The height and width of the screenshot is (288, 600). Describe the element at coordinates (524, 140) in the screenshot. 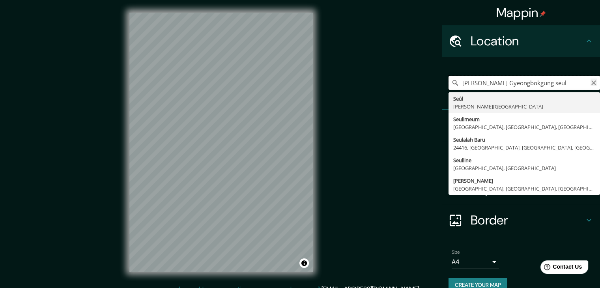

I see `div: Seulalah Baru` at that location.